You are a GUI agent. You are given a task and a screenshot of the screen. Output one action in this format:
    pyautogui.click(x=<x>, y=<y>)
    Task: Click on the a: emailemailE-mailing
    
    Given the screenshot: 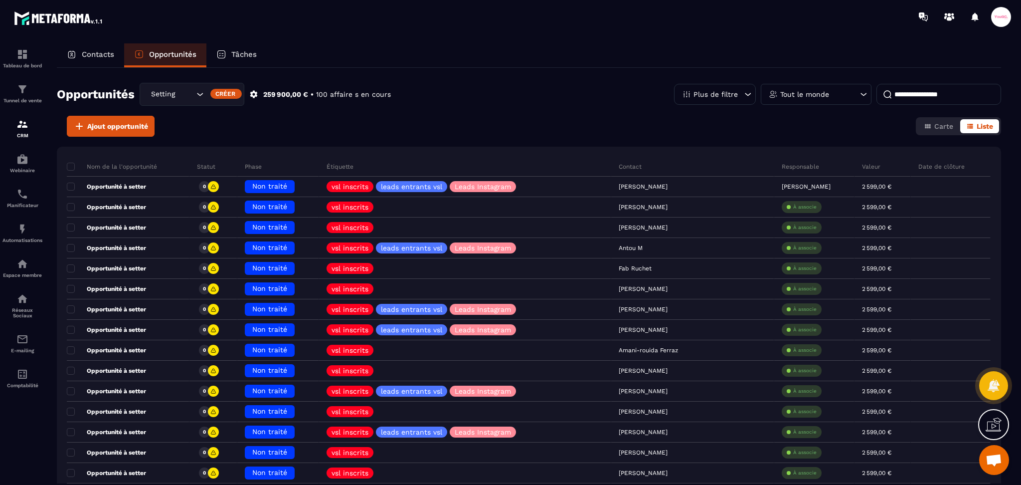 What is the action you would take?
    pyautogui.click(x=22, y=343)
    